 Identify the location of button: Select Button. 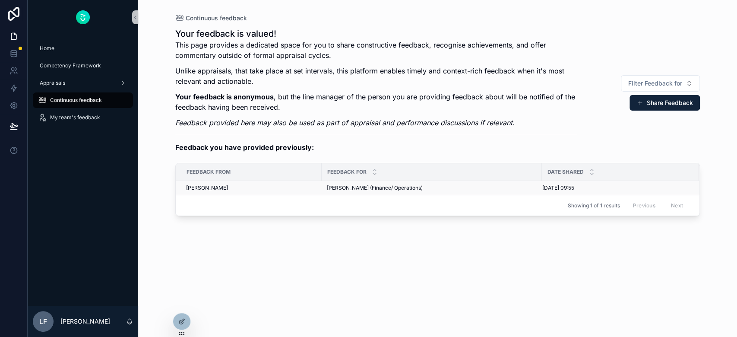
(660, 83).